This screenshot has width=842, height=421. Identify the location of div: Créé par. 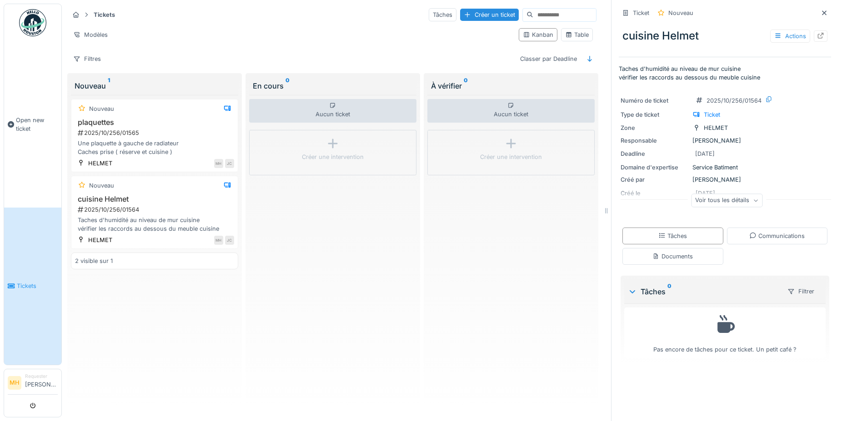
(655, 180).